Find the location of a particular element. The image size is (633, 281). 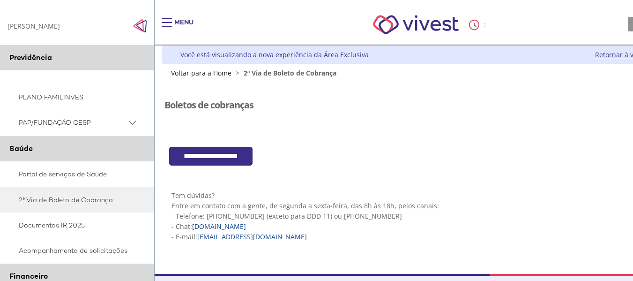

span: Saúde is located at coordinates (21, 148).